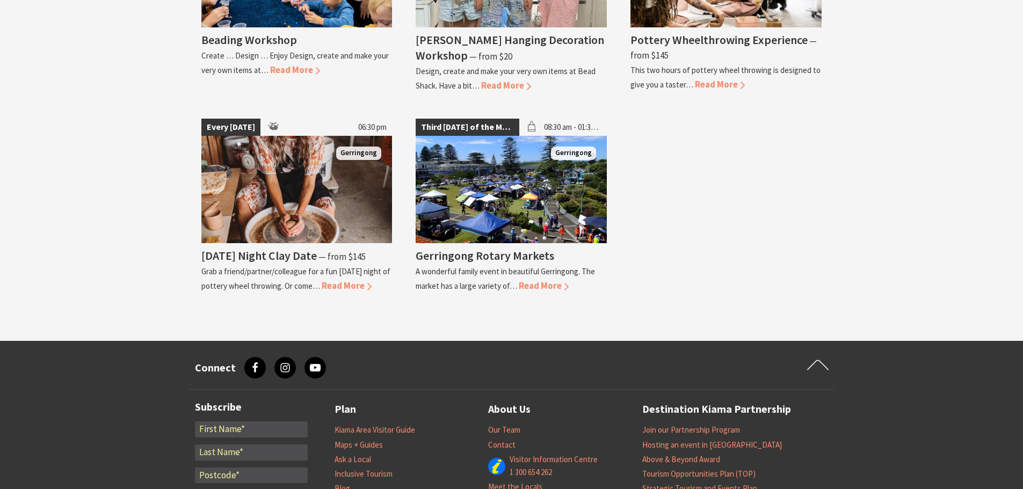  I want to click on img: Christmas Market and Street Parade, so click(511, 190).